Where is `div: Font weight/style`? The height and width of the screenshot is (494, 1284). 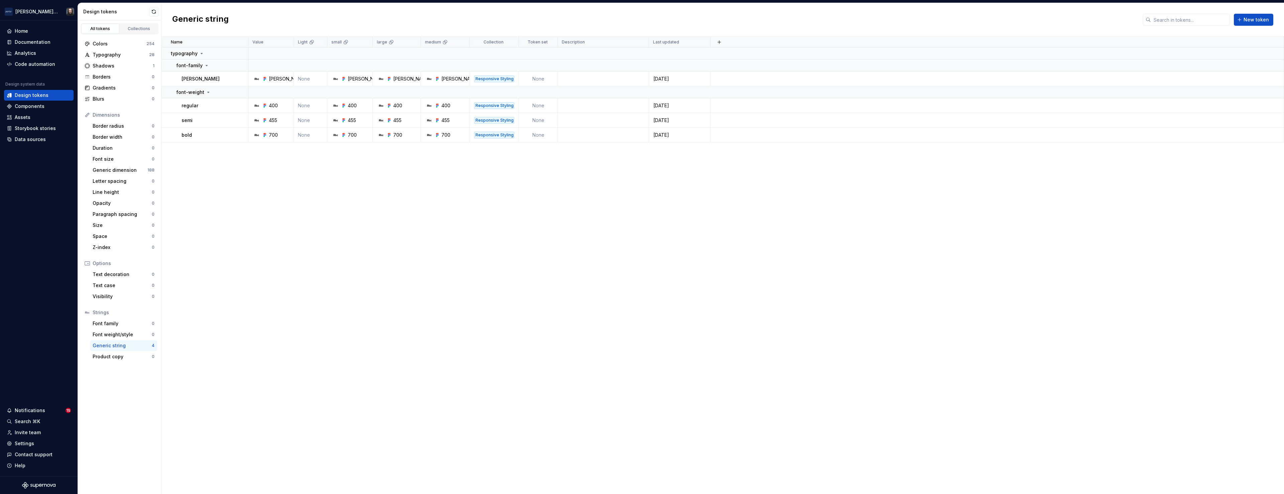 div: Font weight/style is located at coordinates (122, 335).